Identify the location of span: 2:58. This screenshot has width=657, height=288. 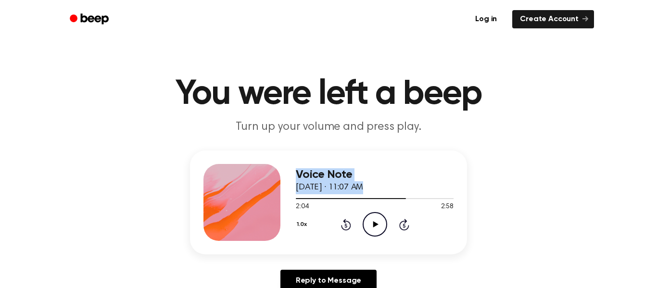
(447, 207).